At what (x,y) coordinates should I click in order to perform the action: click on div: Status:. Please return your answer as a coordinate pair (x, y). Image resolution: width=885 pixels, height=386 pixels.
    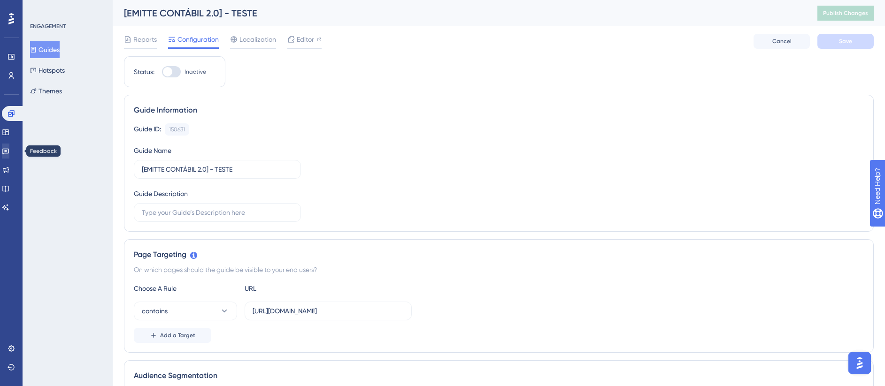
    Looking at the image, I should click on (144, 72).